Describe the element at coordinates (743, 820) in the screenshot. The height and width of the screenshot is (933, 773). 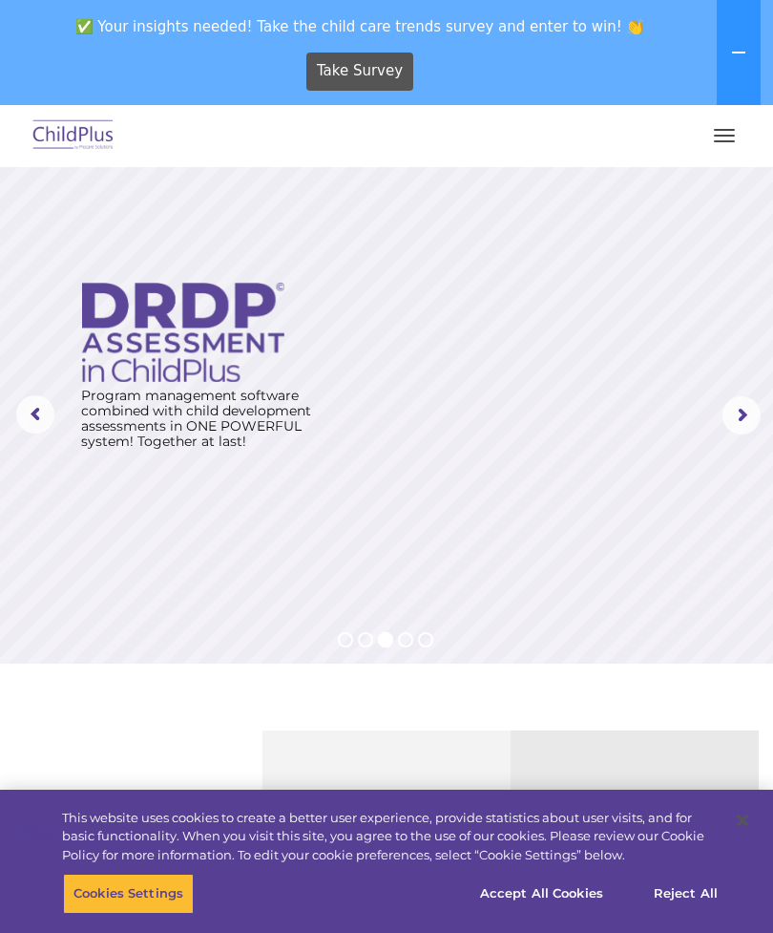
I see `button: Close` at that location.